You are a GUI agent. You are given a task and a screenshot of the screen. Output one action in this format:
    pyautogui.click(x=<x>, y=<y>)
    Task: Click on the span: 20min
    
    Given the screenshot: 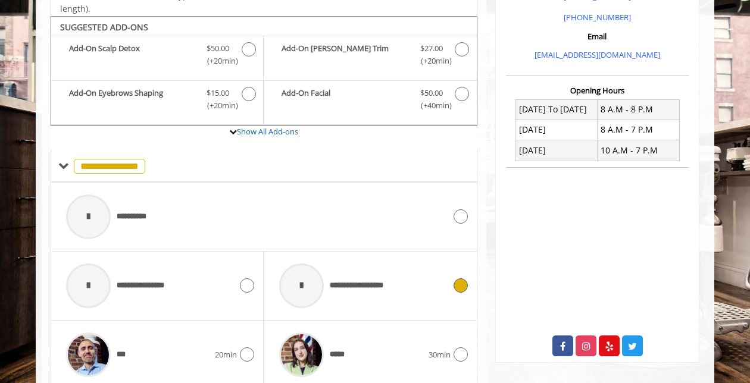 What is the action you would take?
    pyautogui.click(x=226, y=355)
    